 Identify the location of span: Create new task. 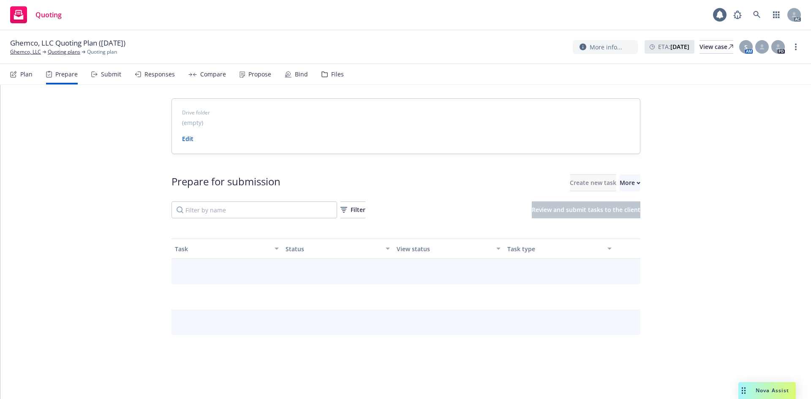
(593, 182).